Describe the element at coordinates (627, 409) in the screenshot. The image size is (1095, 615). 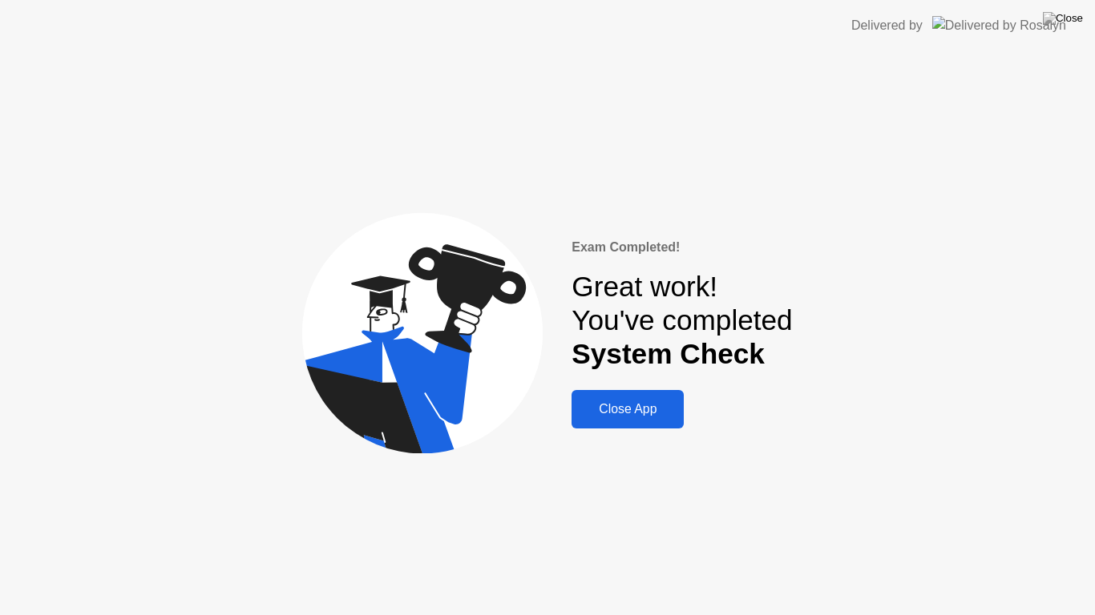
I see `button: Close App` at that location.